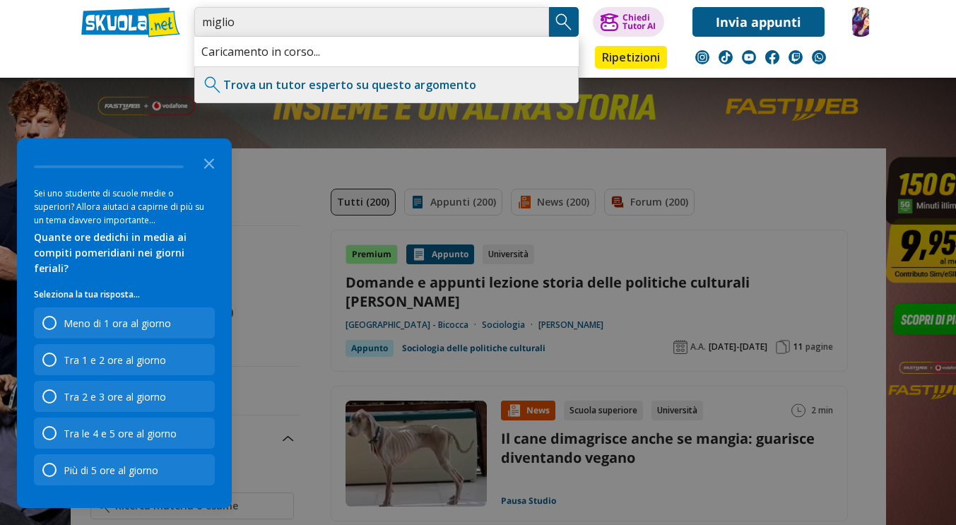  What do you see at coordinates (639, 22) in the screenshot?
I see `div: Chiedi Tutor AI` at bounding box center [639, 22].